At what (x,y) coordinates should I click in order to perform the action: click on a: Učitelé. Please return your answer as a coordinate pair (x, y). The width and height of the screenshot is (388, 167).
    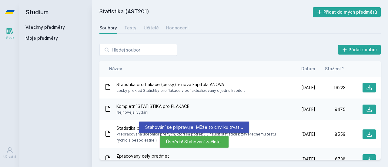
    Looking at the image, I should click on (151, 28).